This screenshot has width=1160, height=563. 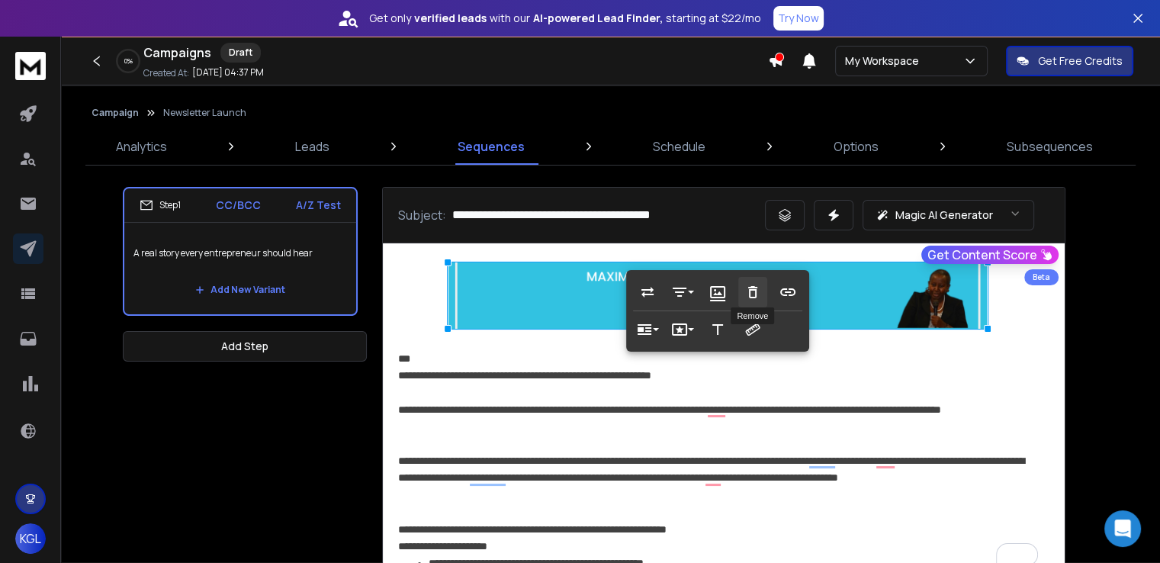 I want to click on button: Get Content Score, so click(x=990, y=255).